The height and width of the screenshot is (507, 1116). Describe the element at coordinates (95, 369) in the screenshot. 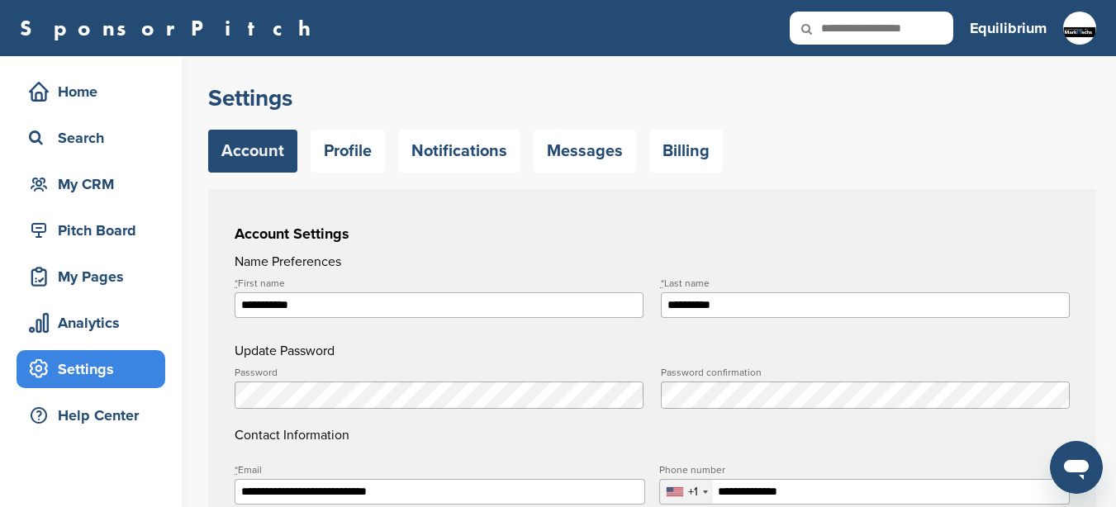

I see `div: Settings` at that location.